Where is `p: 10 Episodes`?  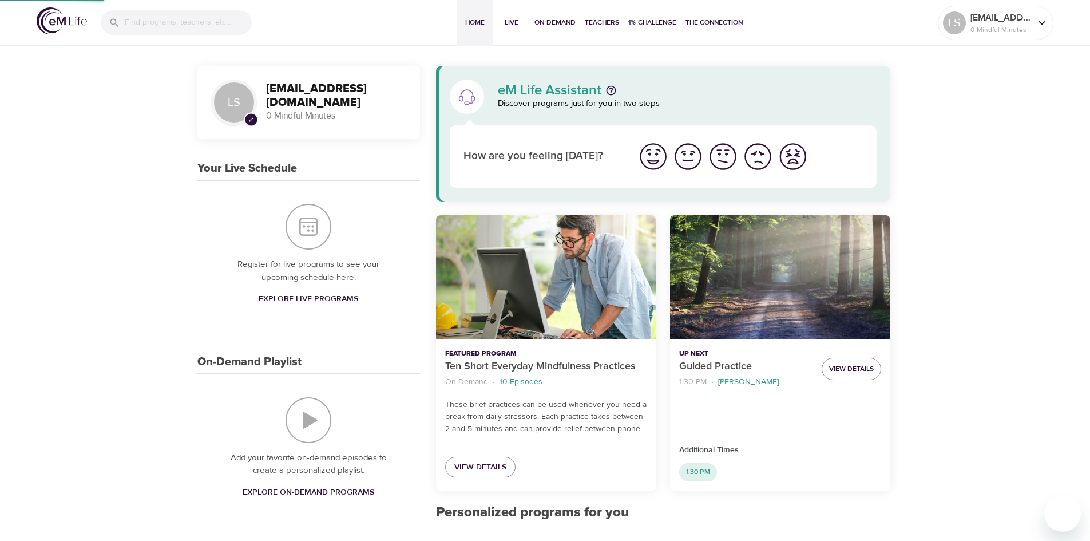 p: 10 Episodes is located at coordinates (521, 382).